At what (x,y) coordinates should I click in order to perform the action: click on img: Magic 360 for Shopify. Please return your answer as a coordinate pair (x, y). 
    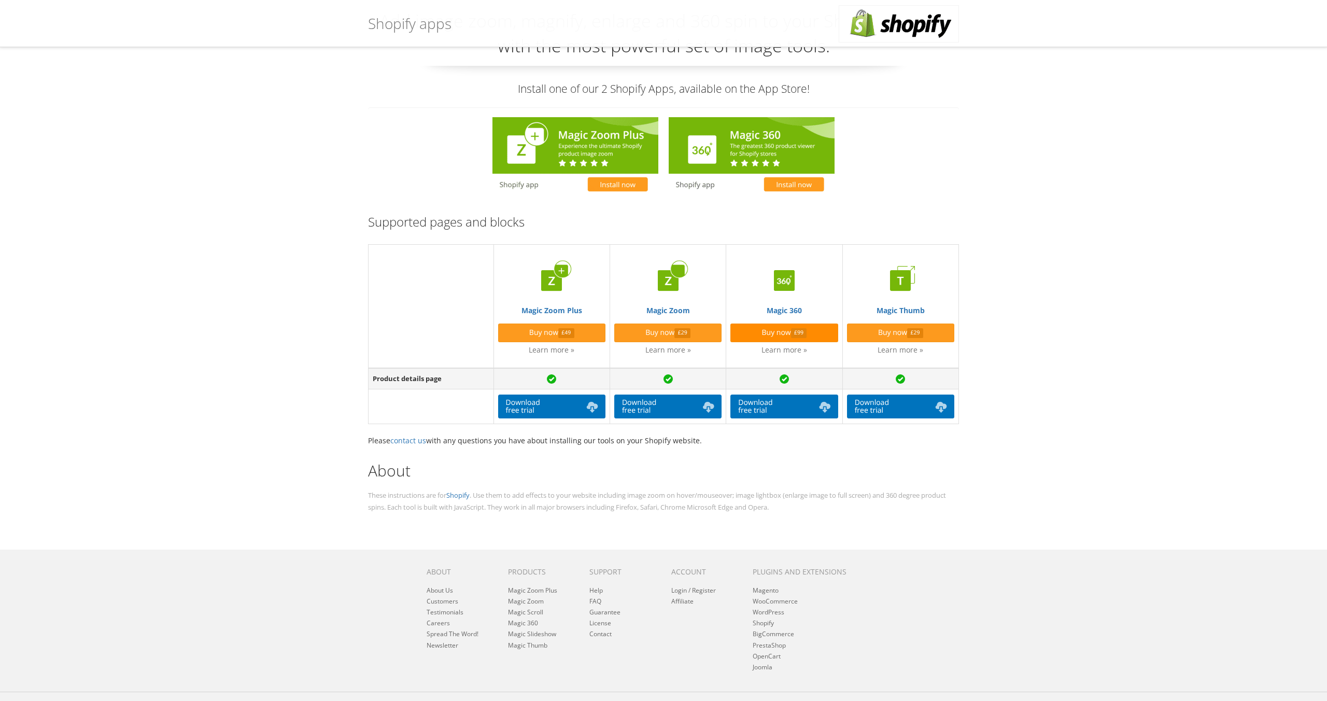
    Looking at the image, I should click on (751, 156).